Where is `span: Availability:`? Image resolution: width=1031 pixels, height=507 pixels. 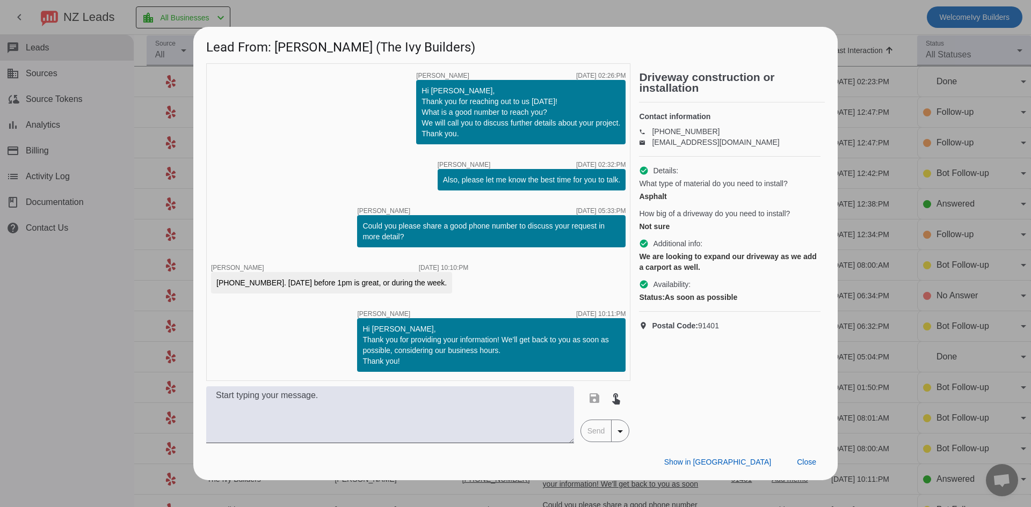 span: Availability: is located at coordinates (672, 285).